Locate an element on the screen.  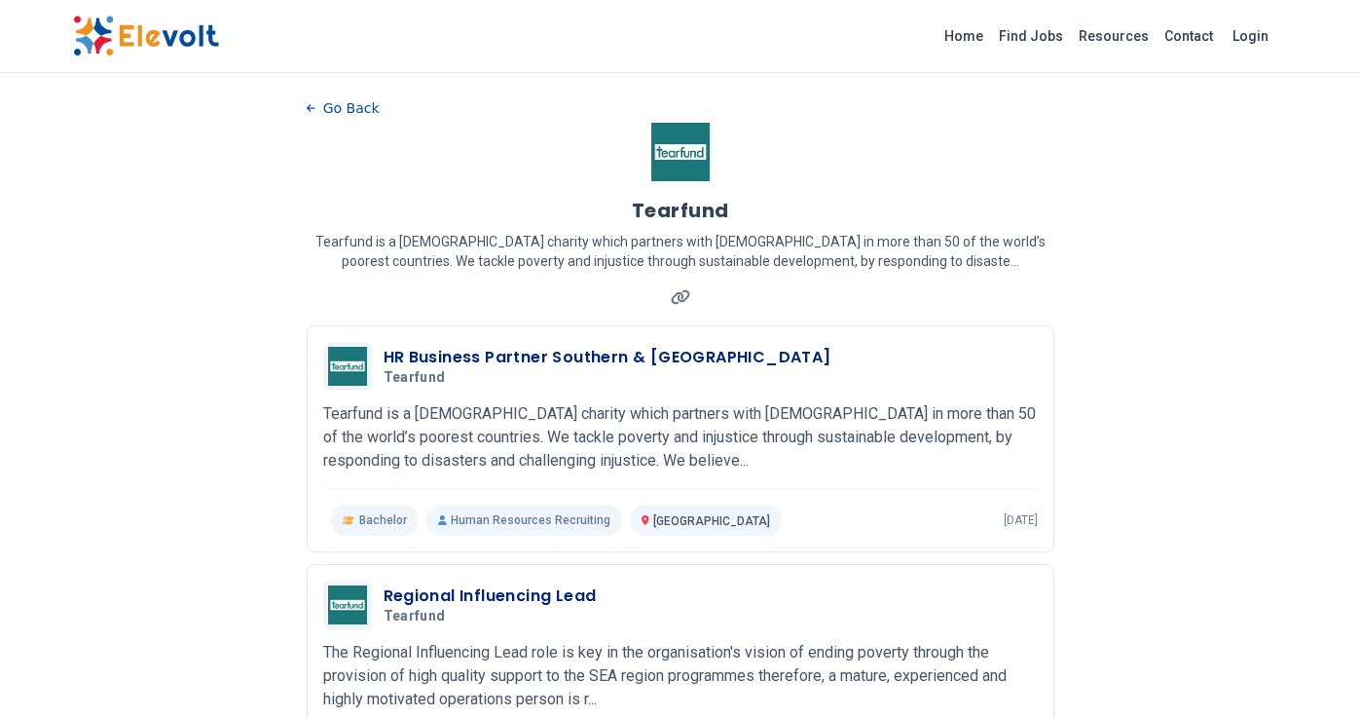
h3: Regional Influencing Lead is located at coordinates (490, 596).